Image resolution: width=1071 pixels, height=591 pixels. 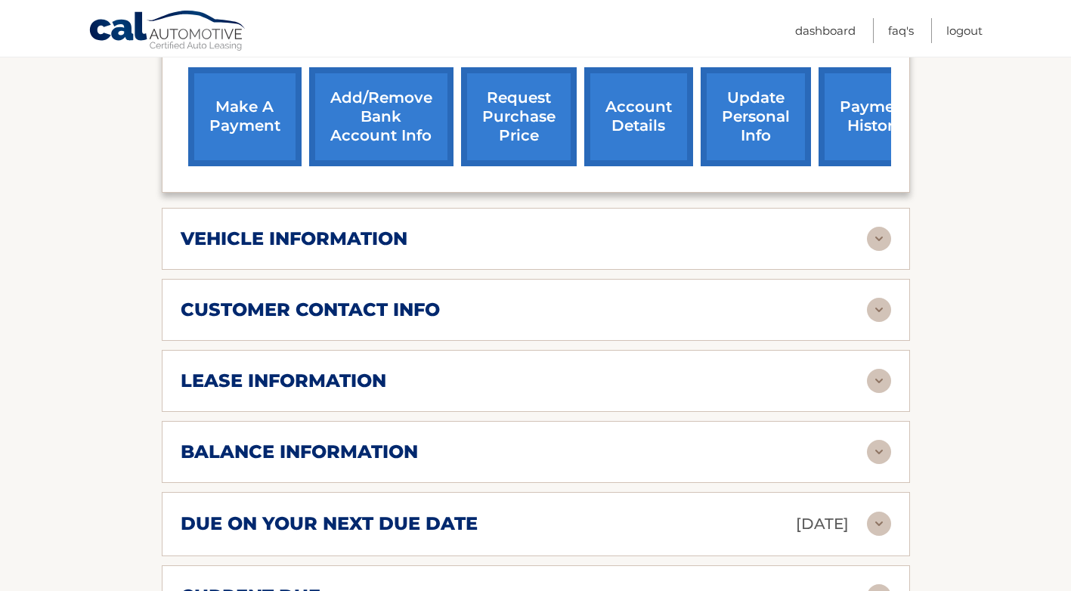 What do you see at coordinates (875, 116) in the screenshot?
I see `a: payment history` at bounding box center [875, 116].